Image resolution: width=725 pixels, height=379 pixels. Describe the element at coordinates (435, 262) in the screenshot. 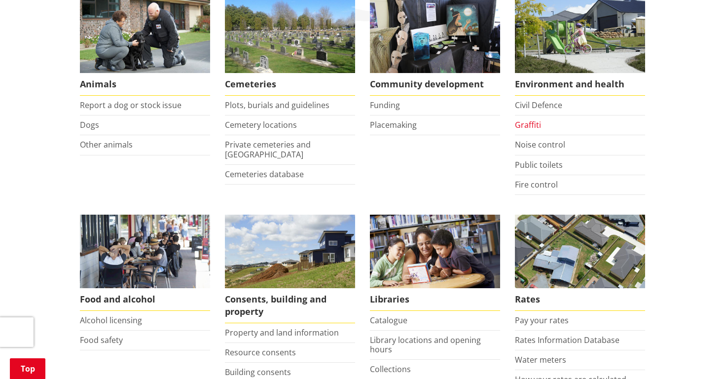

I see `a: Library membership is free to everyone who lives in the Waikato district. Libraries` at that location.